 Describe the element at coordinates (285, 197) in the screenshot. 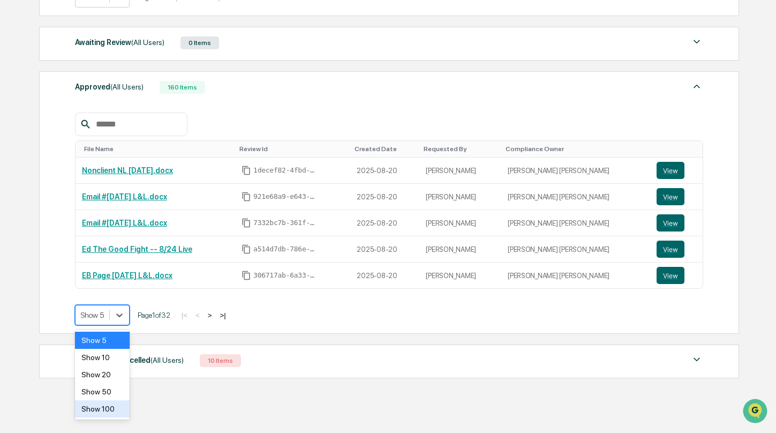

I see `span: 921e68a9-e643-4950-aa01-8e2cda47eef5` at that location.